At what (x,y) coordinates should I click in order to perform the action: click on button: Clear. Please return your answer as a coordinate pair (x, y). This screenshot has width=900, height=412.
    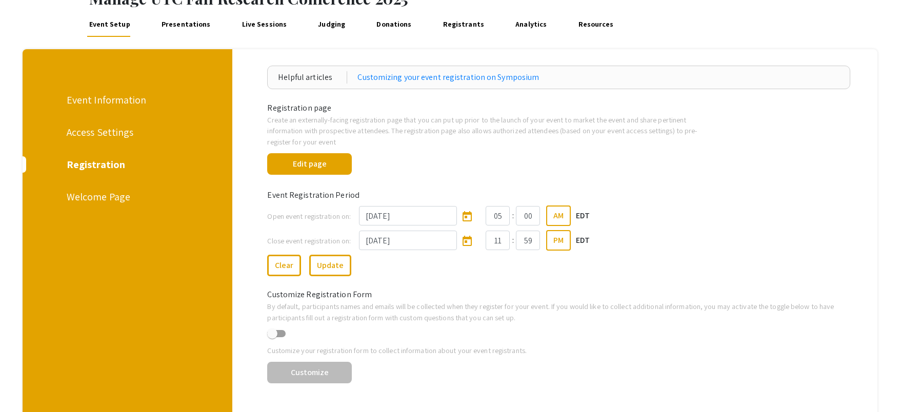
    Looking at the image, I should click on (284, 266).